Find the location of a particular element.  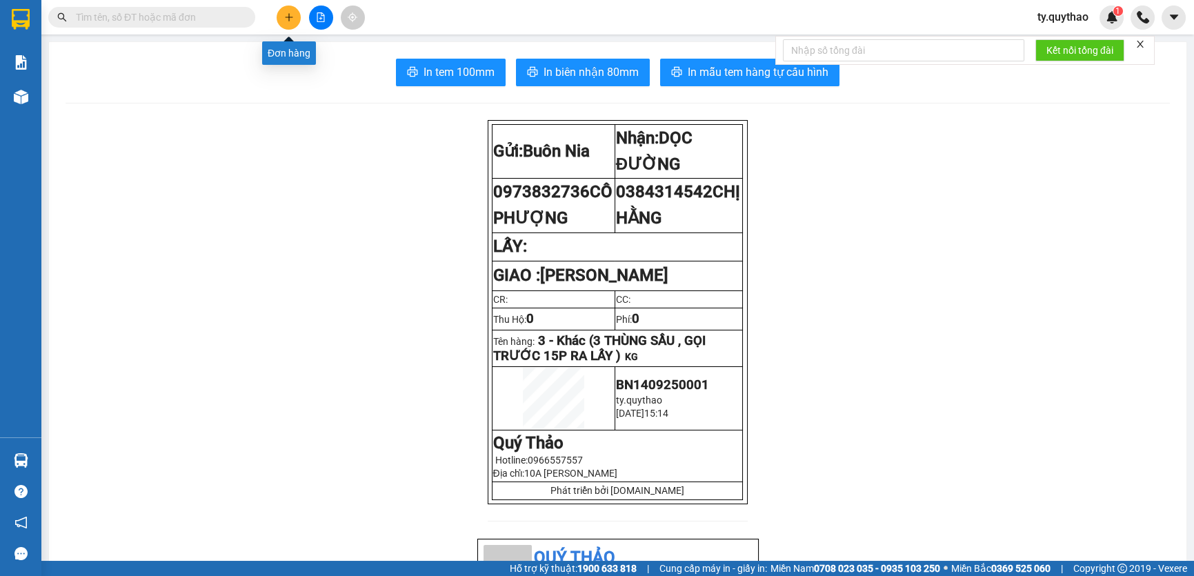

button: file-add is located at coordinates (321, 17).